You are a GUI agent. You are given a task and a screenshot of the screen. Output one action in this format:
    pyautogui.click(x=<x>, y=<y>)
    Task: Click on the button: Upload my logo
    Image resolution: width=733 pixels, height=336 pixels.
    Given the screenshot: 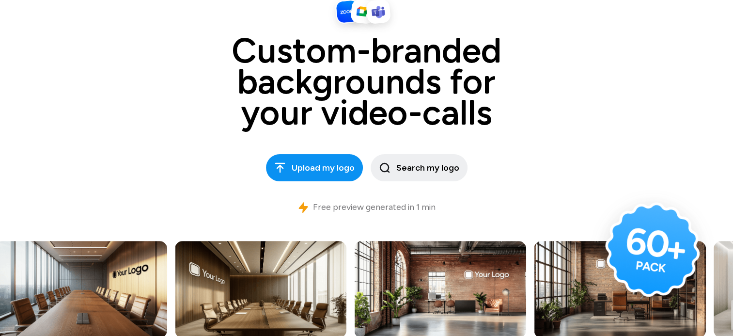 What is the action you would take?
    pyautogui.click(x=314, y=168)
    